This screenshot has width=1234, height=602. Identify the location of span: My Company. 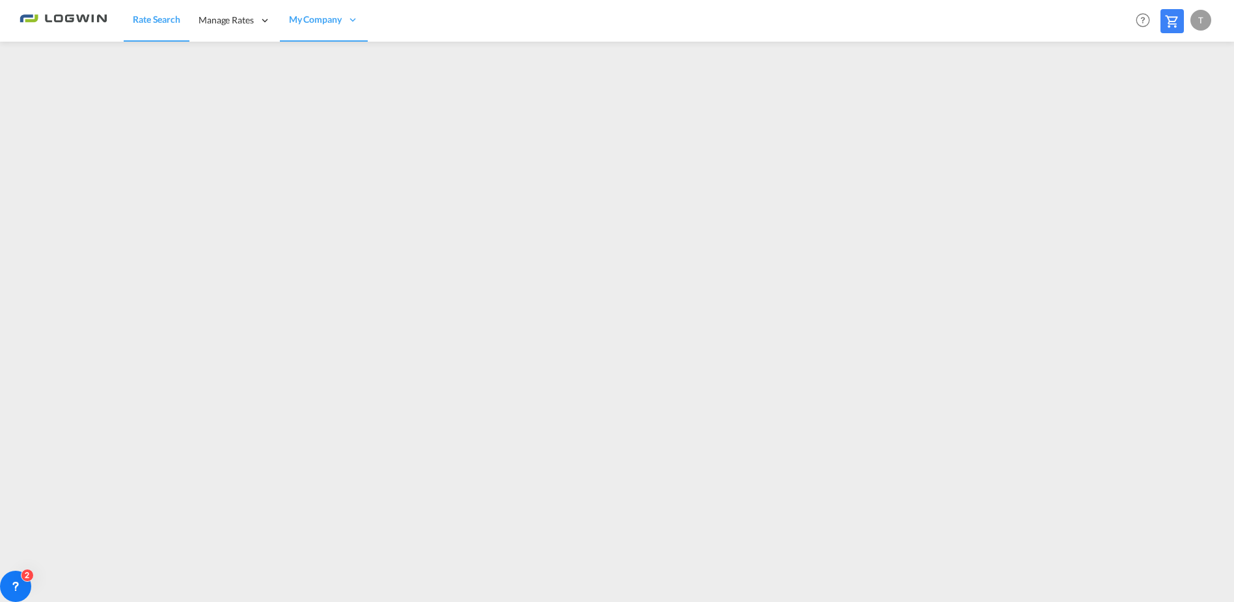
(315, 20).